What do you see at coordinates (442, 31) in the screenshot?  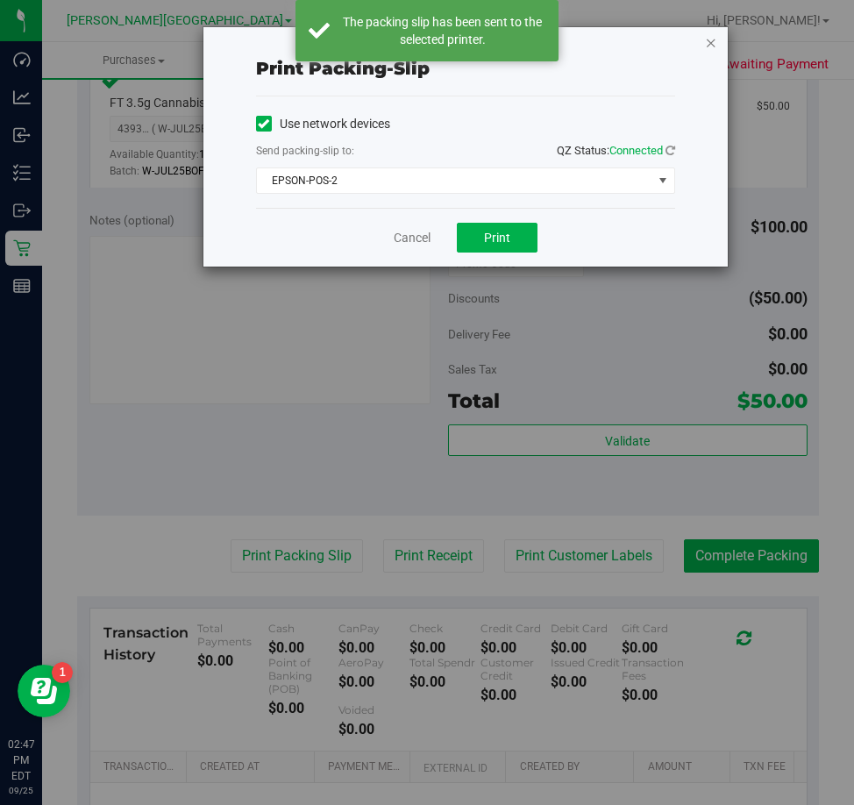 I see `div: The packing slip has been sent to the selected printer.` at bounding box center [442, 31].